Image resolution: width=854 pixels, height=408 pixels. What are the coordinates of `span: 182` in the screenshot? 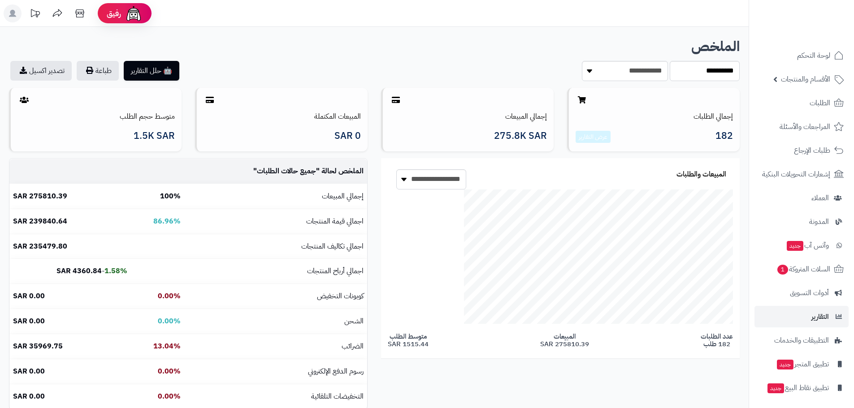 It's located at (724, 137).